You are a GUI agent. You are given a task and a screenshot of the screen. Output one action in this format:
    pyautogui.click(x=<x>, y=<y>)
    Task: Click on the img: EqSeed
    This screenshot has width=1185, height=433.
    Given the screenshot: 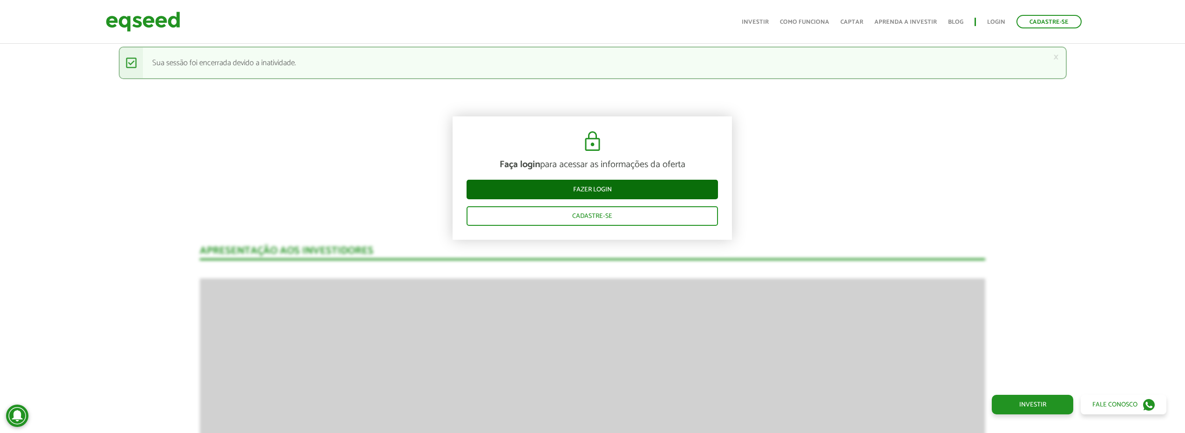 What is the action you would take?
    pyautogui.click(x=143, y=21)
    